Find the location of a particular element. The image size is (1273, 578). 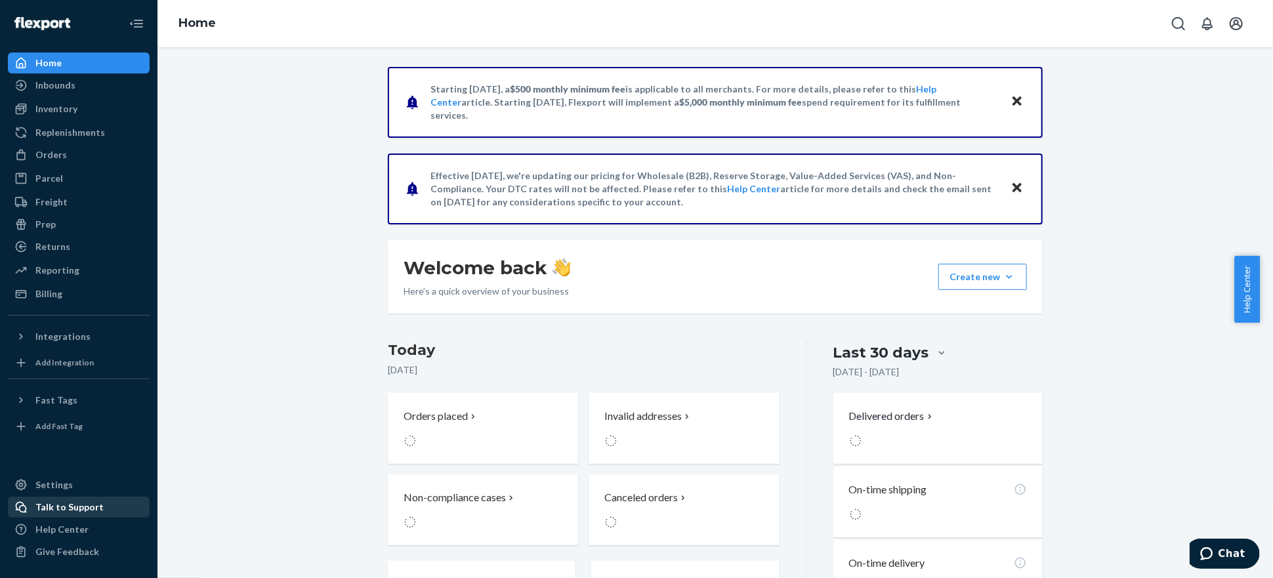

button: Non-compliance cases is located at coordinates (483, 510).